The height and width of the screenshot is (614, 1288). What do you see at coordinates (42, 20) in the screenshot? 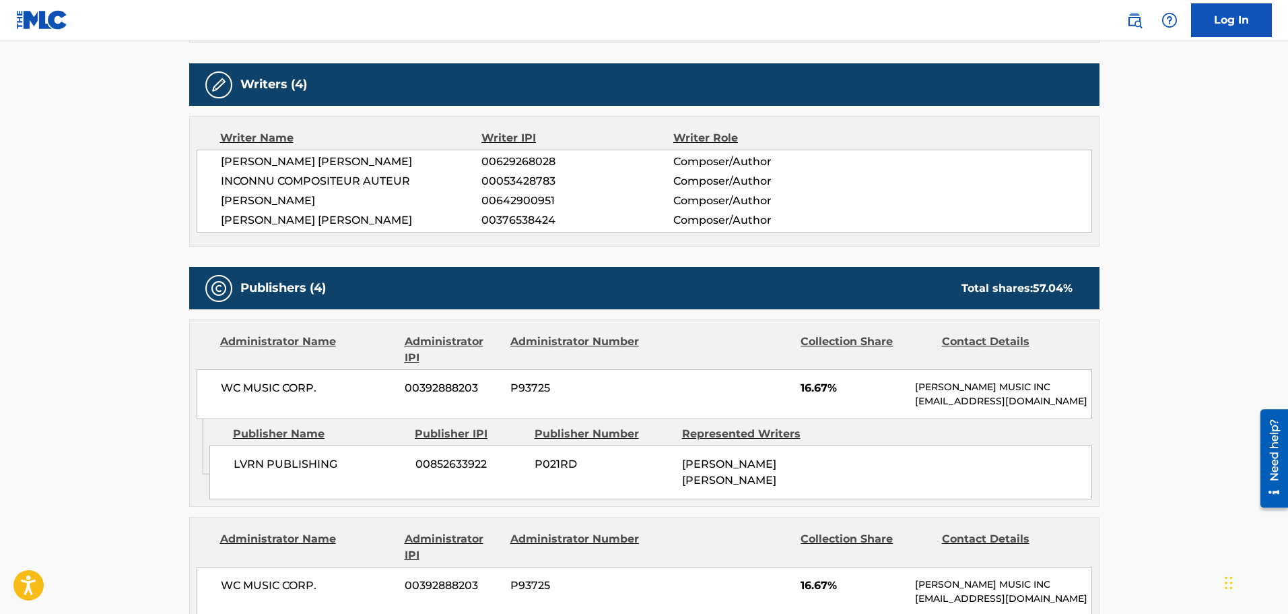
I see `img: MLC Logo` at bounding box center [42, 20].